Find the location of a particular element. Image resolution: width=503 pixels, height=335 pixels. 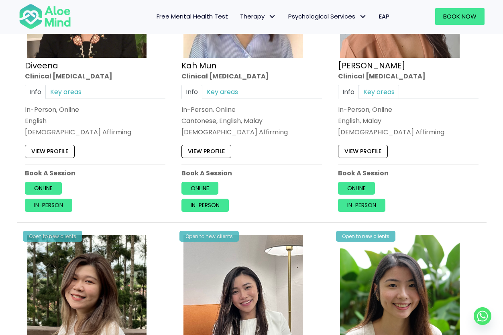

span: Therapy is located at coordinates (258, 16).